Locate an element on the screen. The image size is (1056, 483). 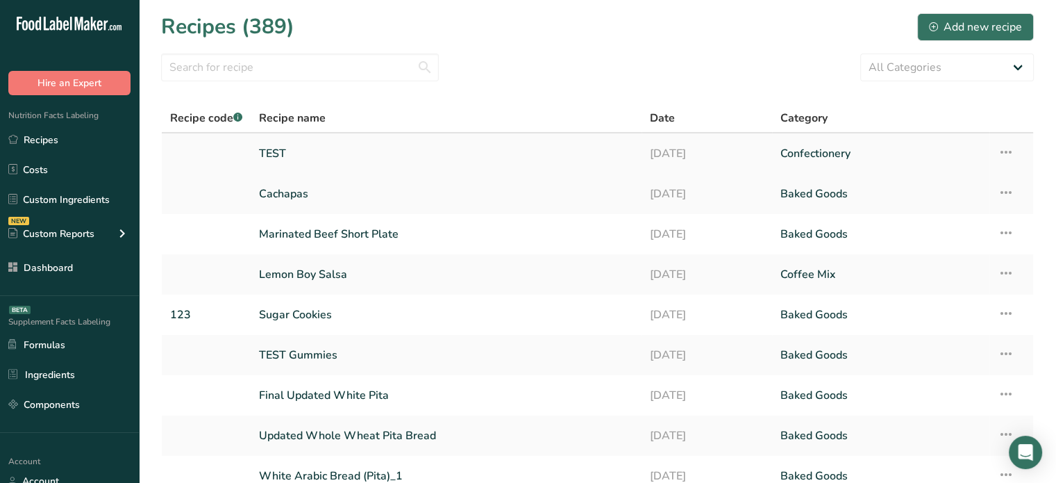
input: Search for recipe is located at coordinates (300, 67).